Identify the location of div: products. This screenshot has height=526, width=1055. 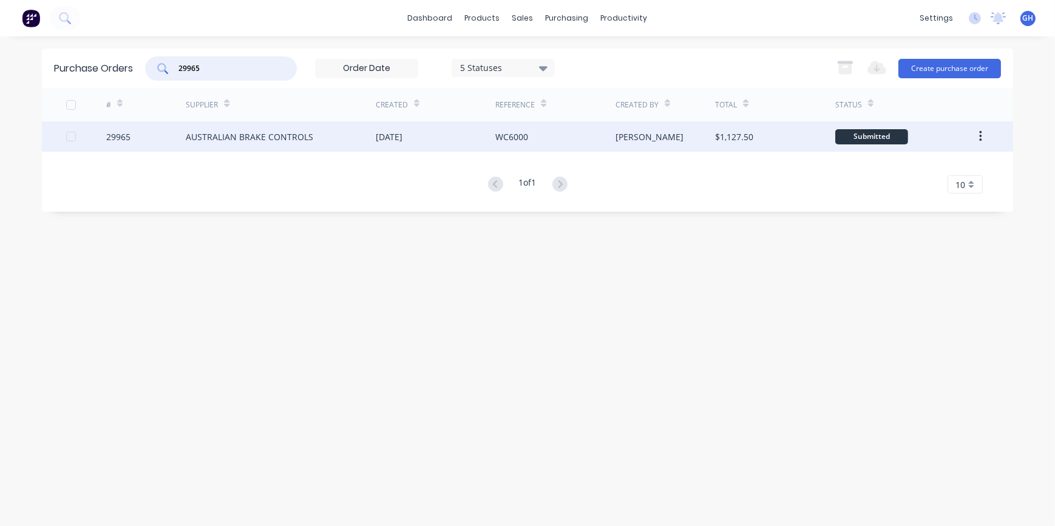
(483, 18).